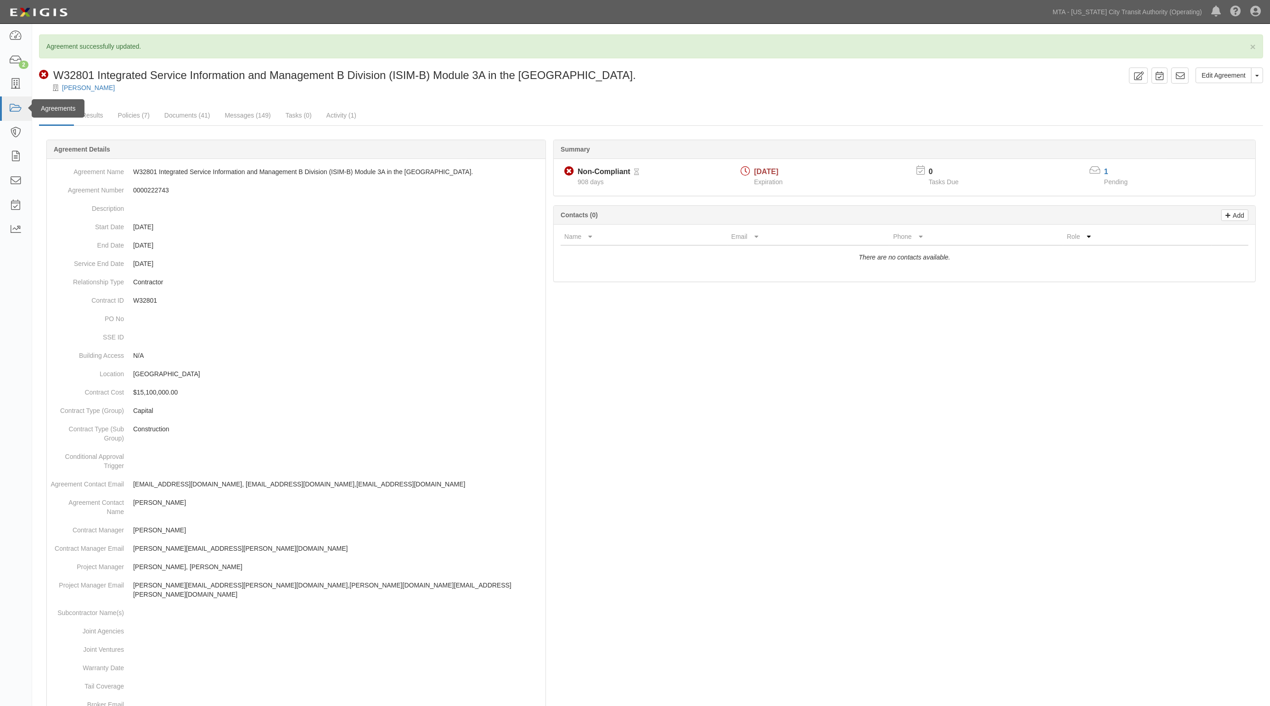 This screenshot has width=1270, height=706. I want to click on p: $15,100,000.00, so click(338, 392).